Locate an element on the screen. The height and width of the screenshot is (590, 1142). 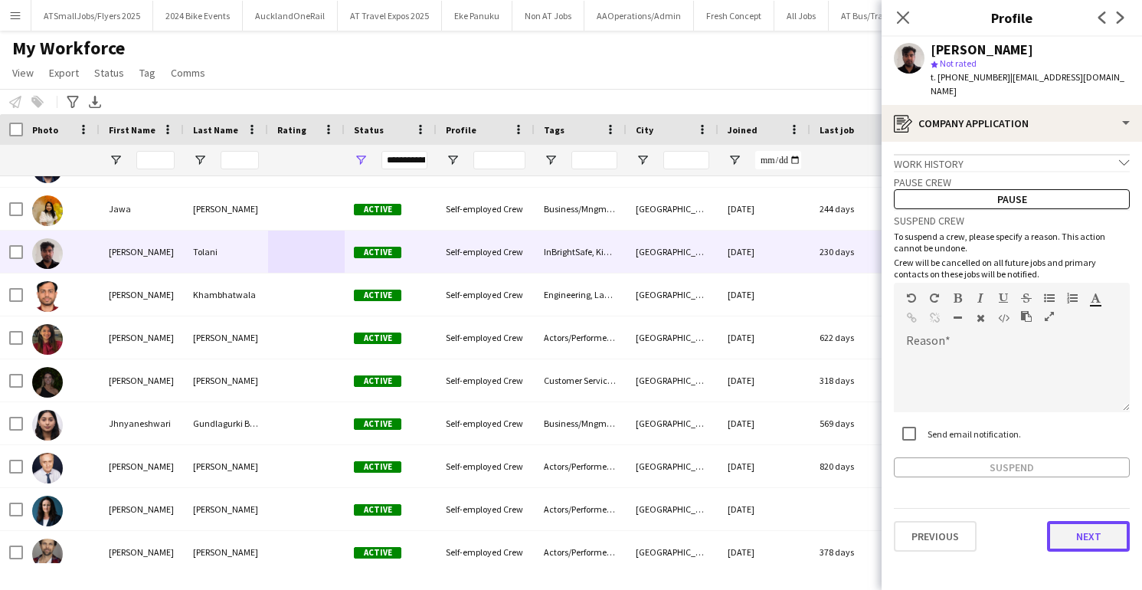
span: First Name is located at coordinates (132, 129).